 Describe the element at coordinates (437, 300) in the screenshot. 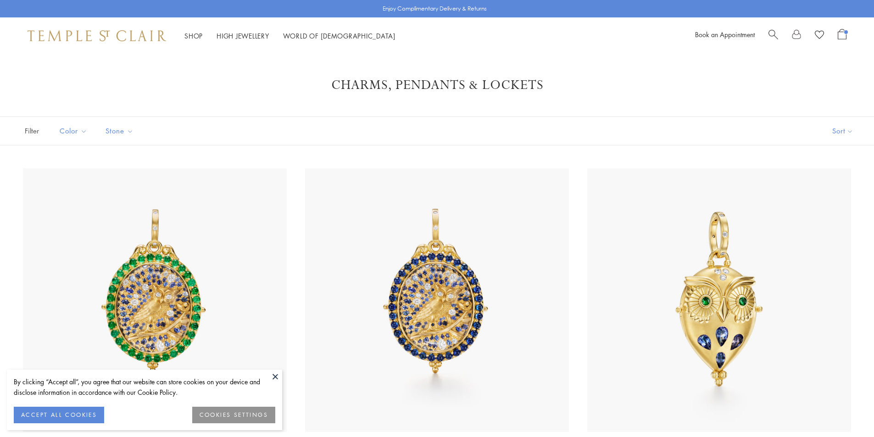

I see `img: 18K Blue Sapphire Nocturne Owl Locket` at that location.